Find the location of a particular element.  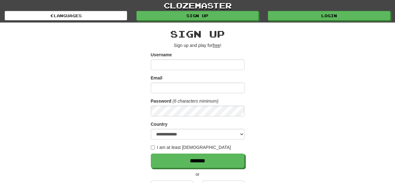

em: (6 characters minimum) is located at coordinates (196, 101).